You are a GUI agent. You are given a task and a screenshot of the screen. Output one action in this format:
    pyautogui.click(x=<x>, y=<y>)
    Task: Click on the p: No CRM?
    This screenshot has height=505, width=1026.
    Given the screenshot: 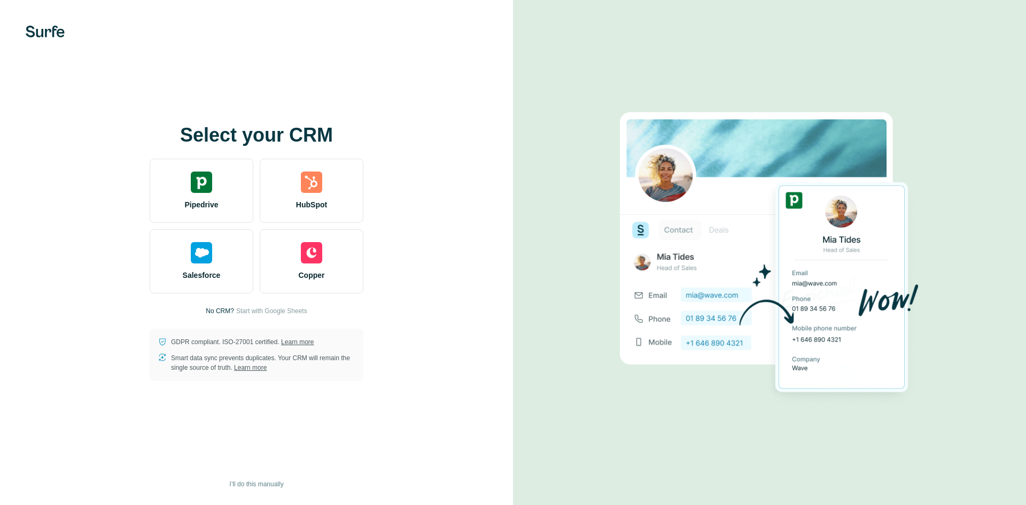 What is the action you would take?
    pyautogui.click(x=220, y=311)
    